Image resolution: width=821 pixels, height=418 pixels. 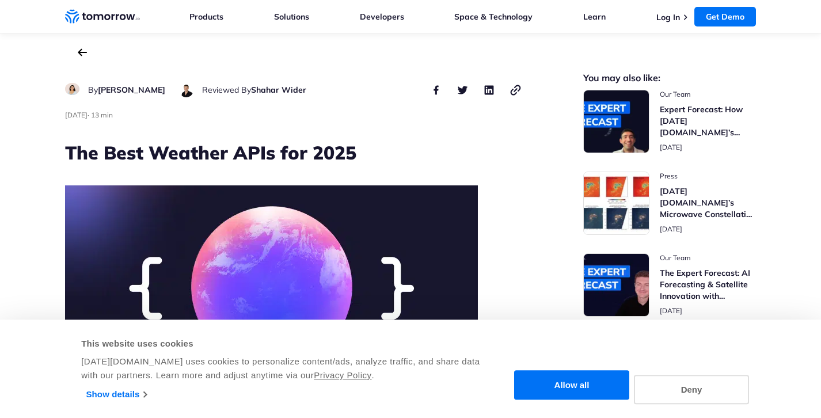 I want to click on button: Allow all, so click(x=571, y=385).